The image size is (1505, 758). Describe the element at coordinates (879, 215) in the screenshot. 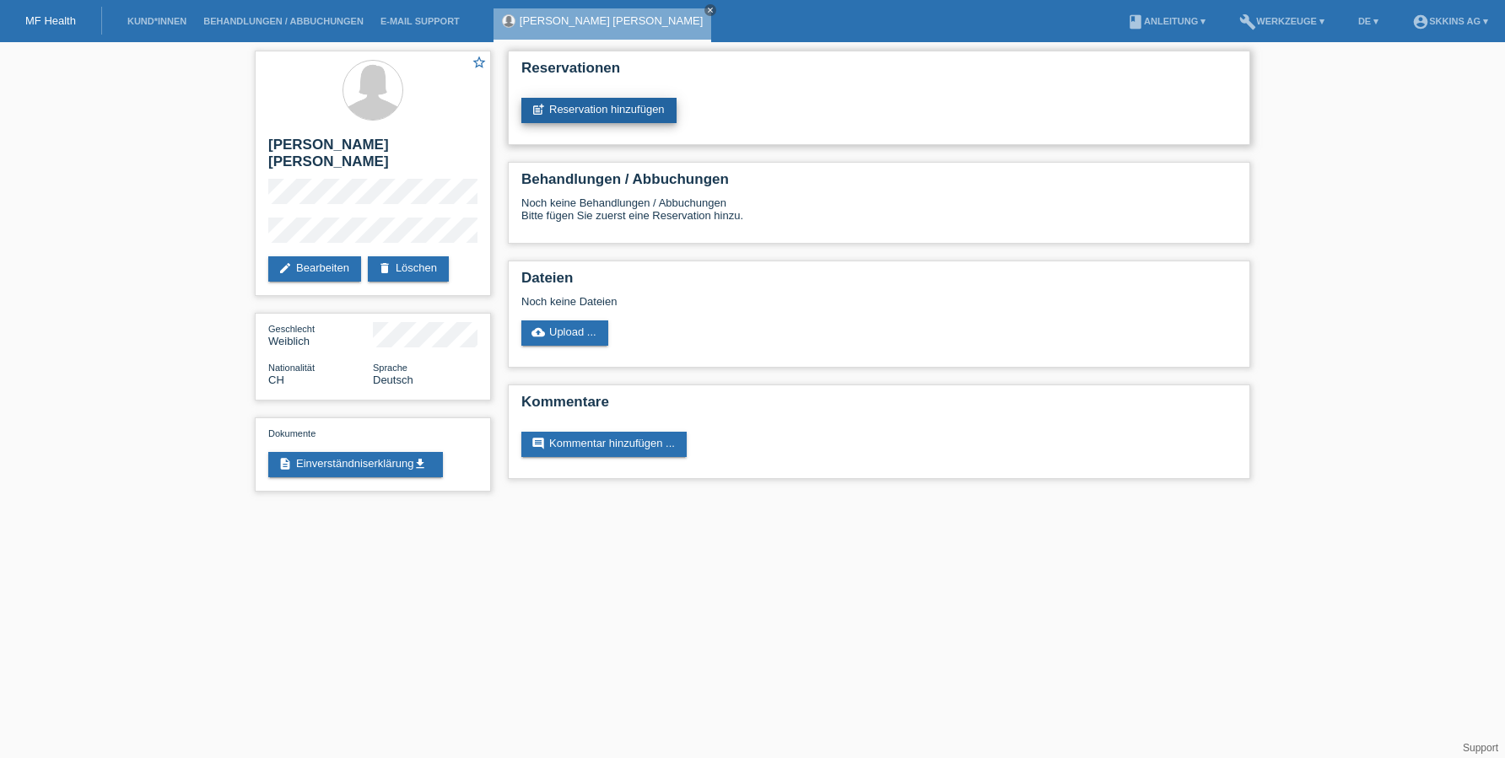

I see `div: Noch keine Behandlungen / Abbuchungen Bitte fügen Sie zuerst eine Reservation hinzu.` at that location.